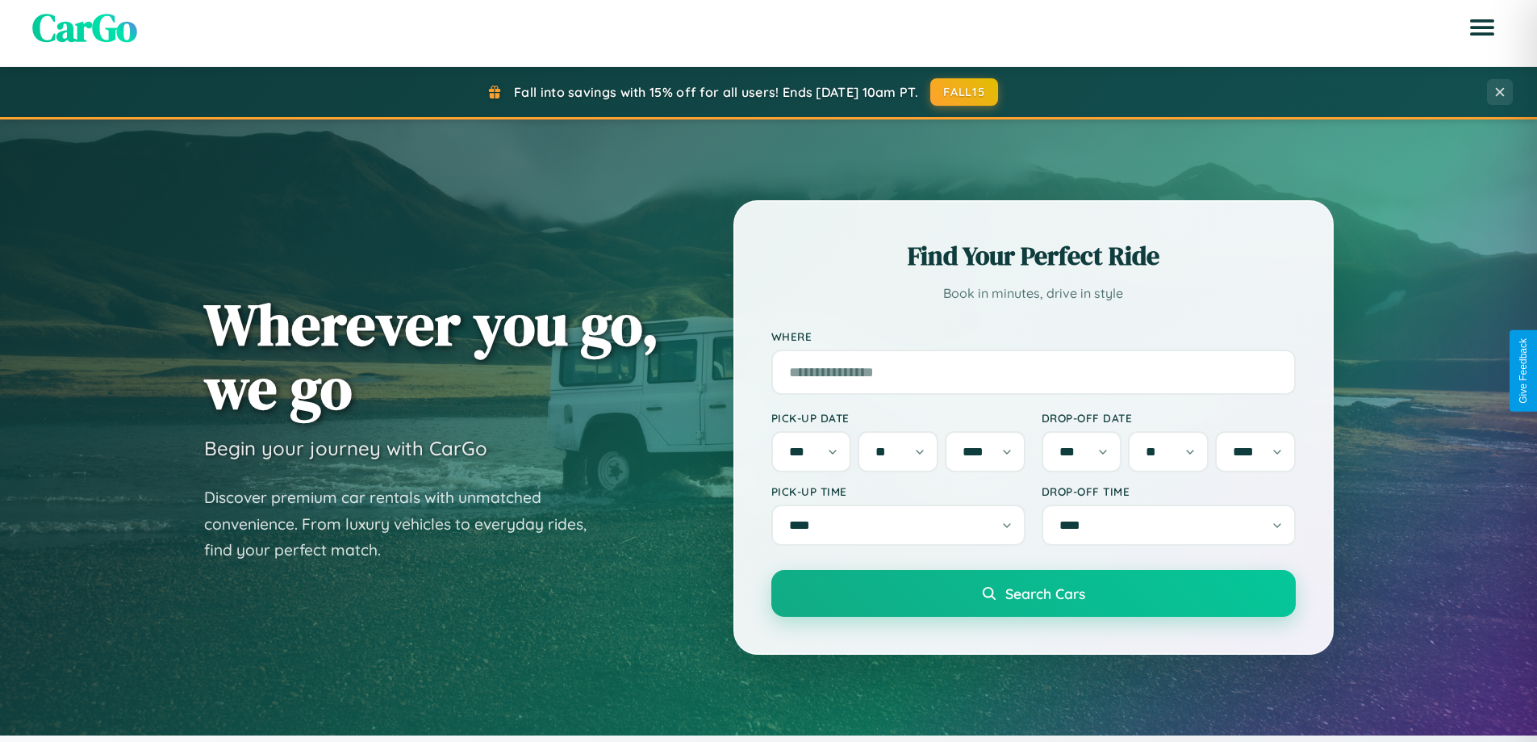  What do you see at coordinates (964, 92) in the screenshot?
I see `button: FALL15` at bounding box center [964, 92].